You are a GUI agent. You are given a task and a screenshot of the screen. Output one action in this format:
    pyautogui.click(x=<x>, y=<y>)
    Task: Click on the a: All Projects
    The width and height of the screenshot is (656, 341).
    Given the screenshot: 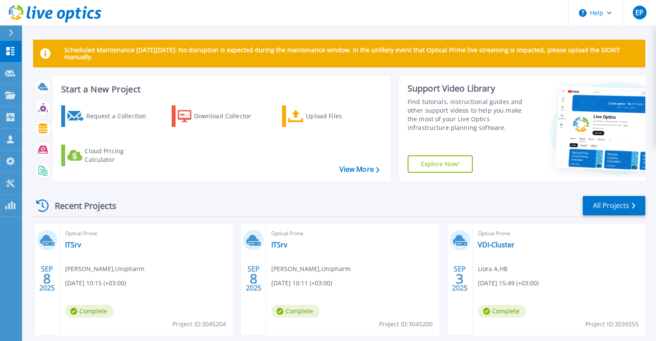 What is the action you would take?
    pyautogui.click(x=614, y=205)
    